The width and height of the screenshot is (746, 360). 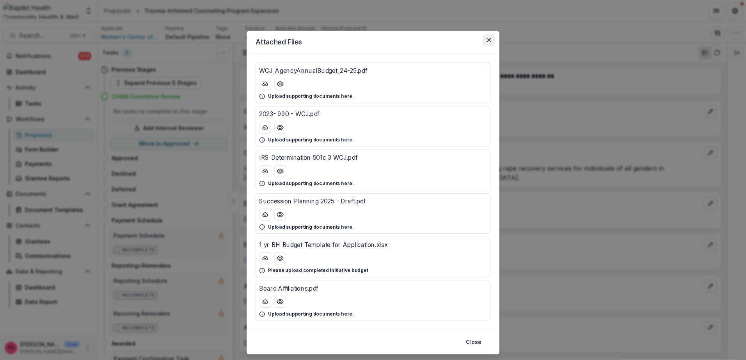 What do you see at coordinates (280, 214) in the screenshot?
I see `button: Preview Succession Planning 2025 - Draft.pdf` at bounding box center [280, 214].